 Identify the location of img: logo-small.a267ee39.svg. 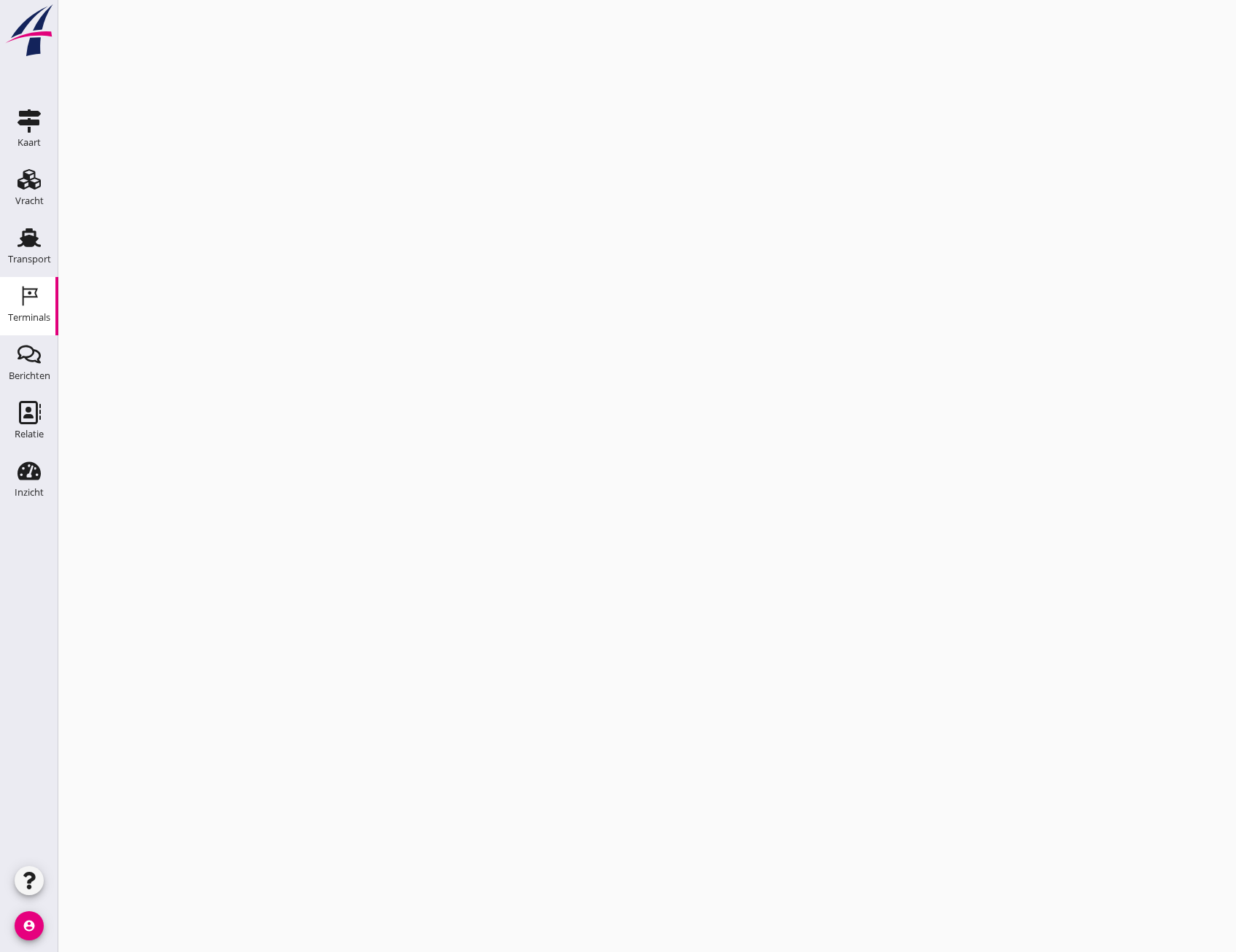
(30, 30).